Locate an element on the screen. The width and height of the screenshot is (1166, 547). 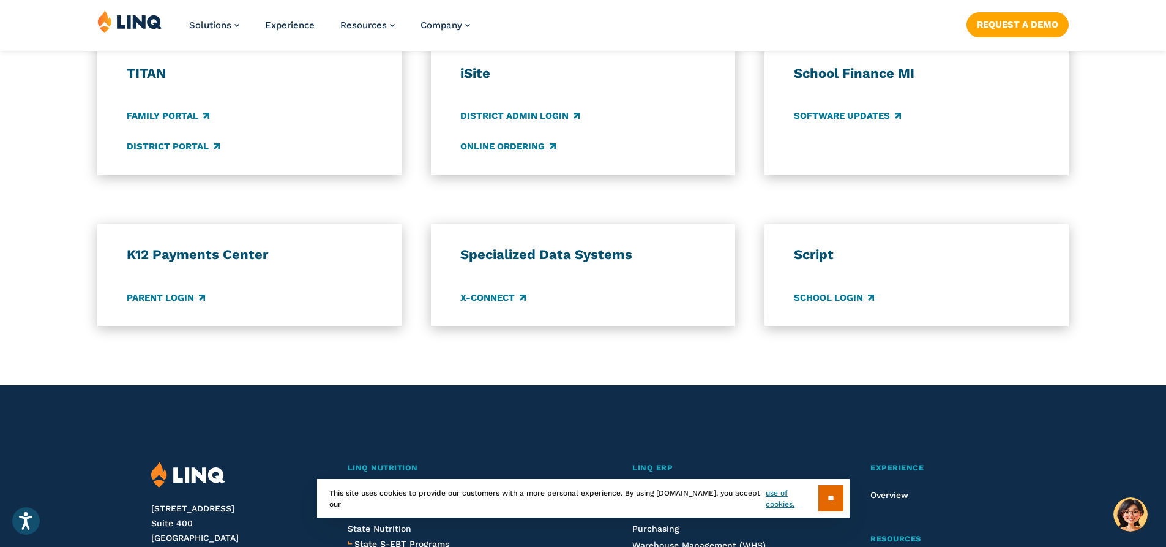
span: Solutions is located at coordinates (210, 25).